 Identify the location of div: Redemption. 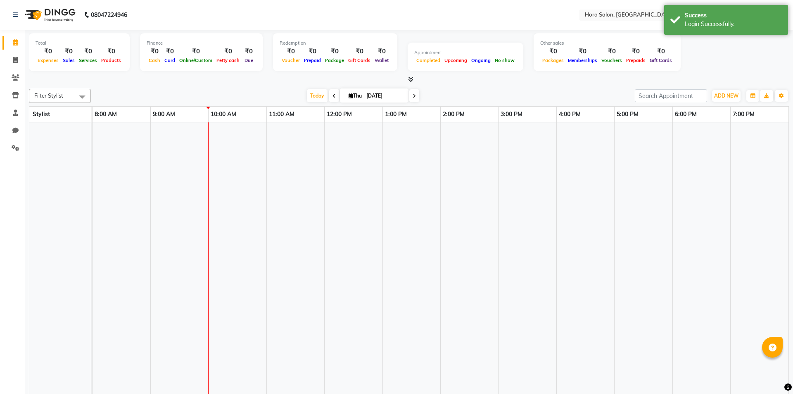
(335, 43).